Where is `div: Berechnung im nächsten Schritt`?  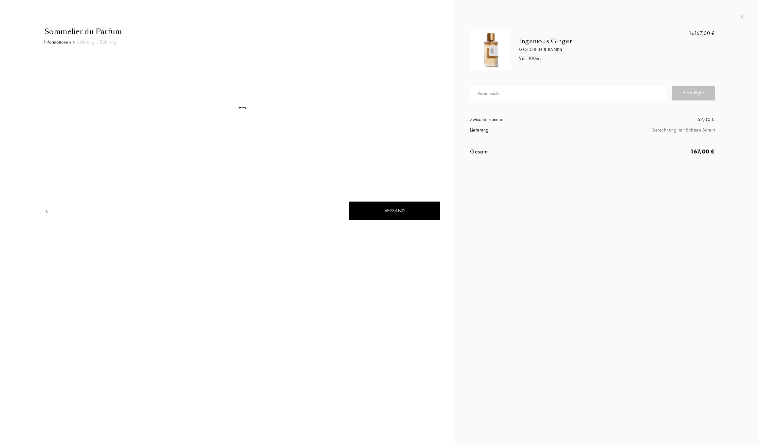
div: Berechnung im nächsten Schritt is located at coordinates (653, 130).